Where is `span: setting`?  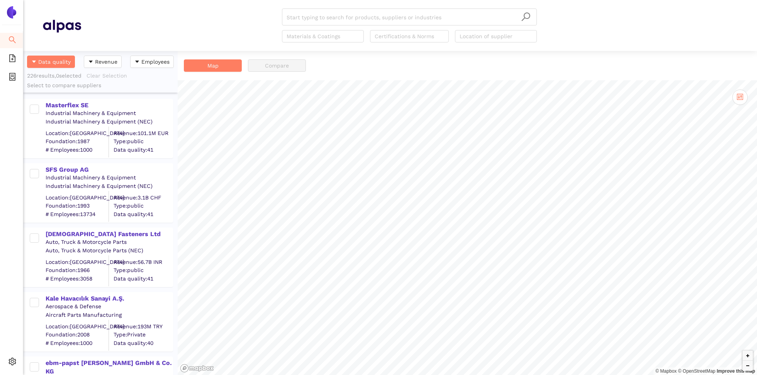
span: setting is located at coordinates (12, 363).